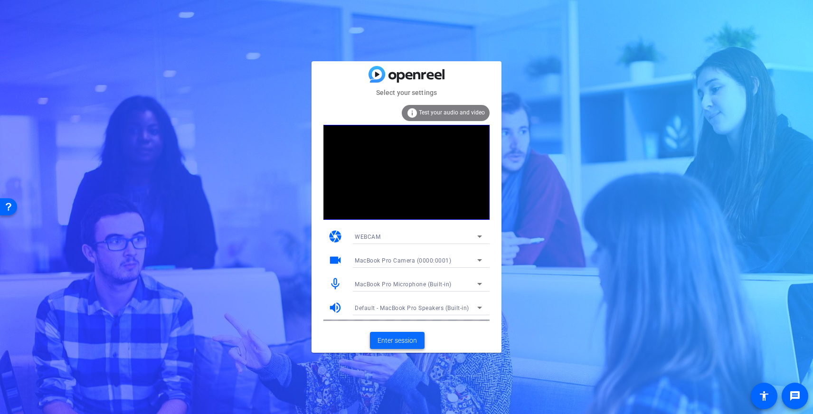 This screenshot has width=813, height=414. I want to click on span: Enter session, so click(397, 341).